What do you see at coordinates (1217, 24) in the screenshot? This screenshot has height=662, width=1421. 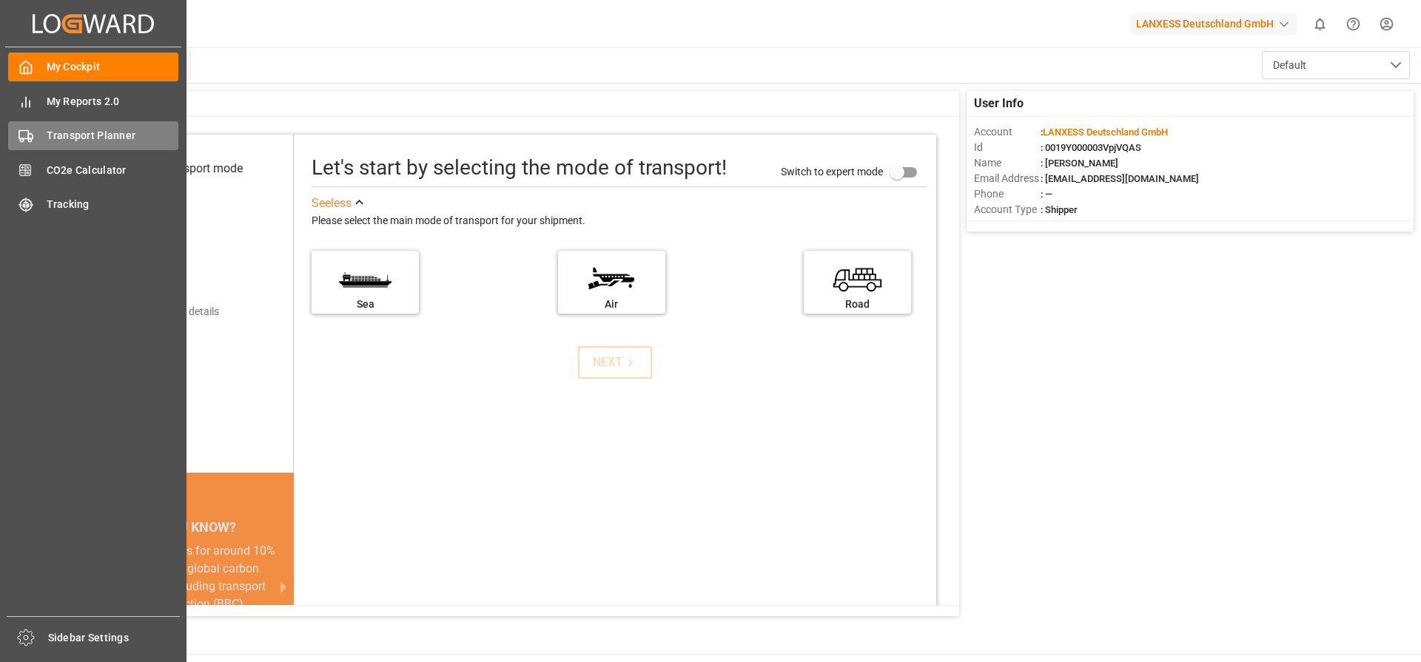 I see `button: LANXESS Deutschland GmbH` at bounding box center [1217, 24].